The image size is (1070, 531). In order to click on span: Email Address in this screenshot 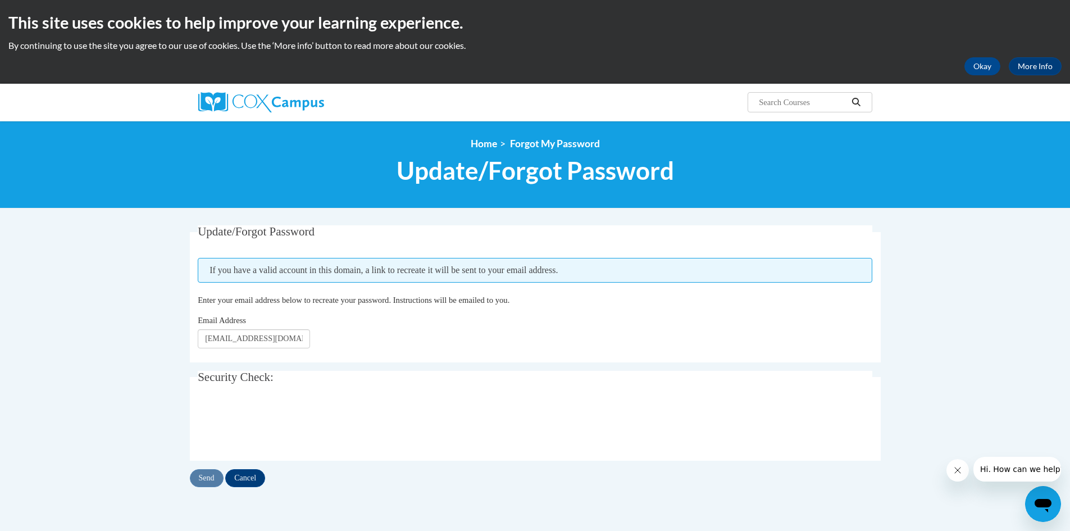, I will do `click(222, 320)`.